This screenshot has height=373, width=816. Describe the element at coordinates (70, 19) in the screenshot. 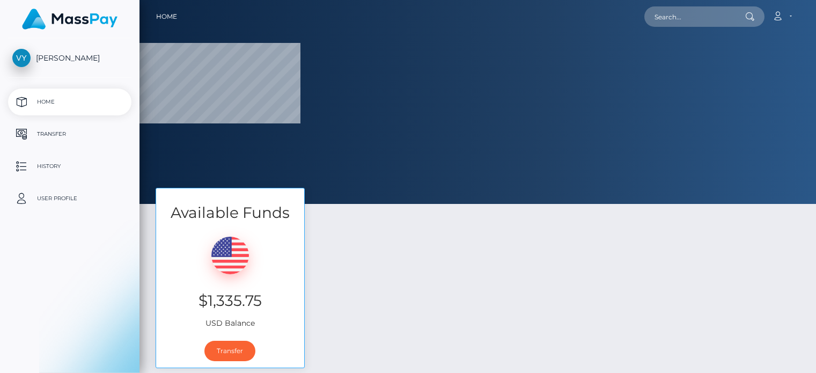

I see `img: MassPay` at that location.